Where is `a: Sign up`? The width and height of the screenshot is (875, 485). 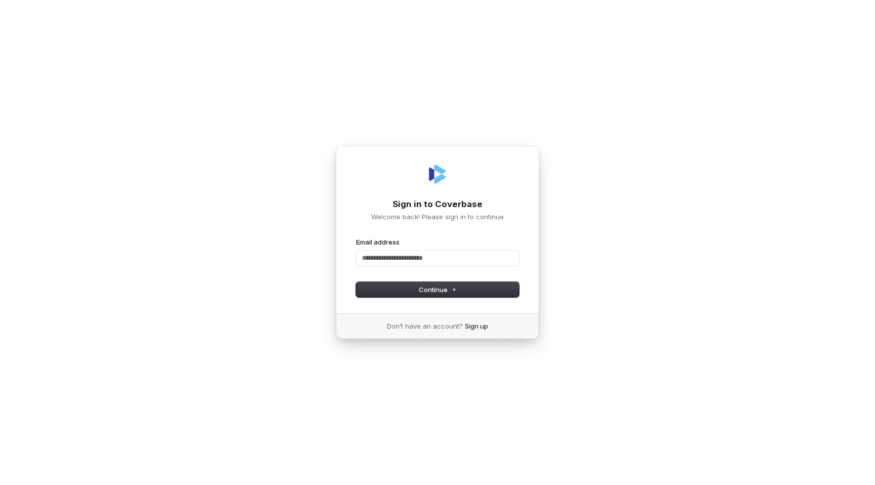 a: Sign up is located at coordinates (477, 326).